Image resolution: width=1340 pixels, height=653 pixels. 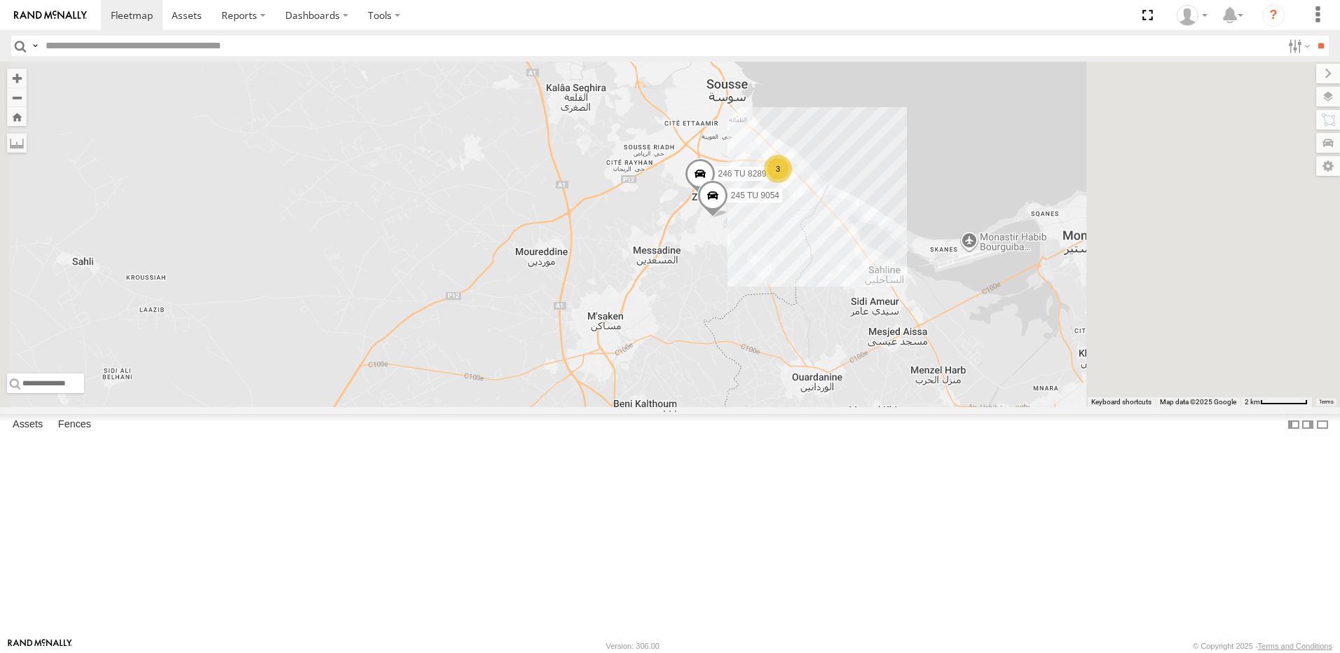 What do you see at coordinates (17, 97) in the screenshot?
I see `button: Zoom out` at bounding box center [17, 97].